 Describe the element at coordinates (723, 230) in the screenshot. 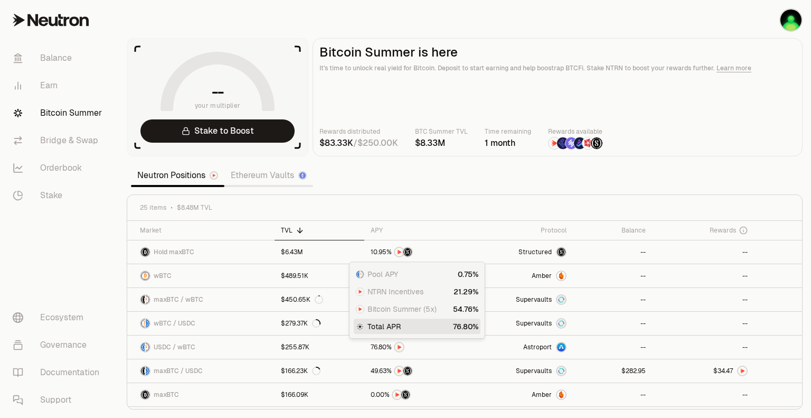

I see `span: Rewards` at that location.